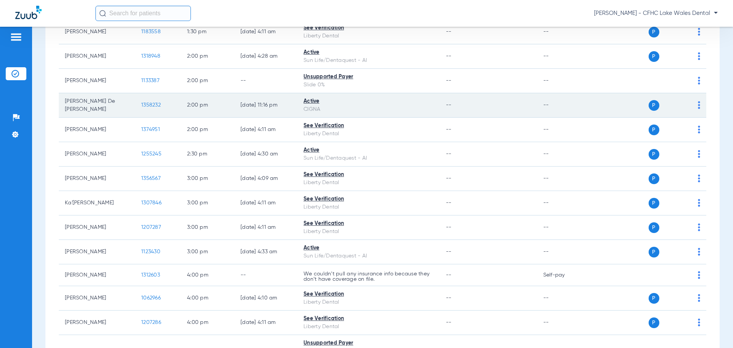 This screenshot has width=733, height=348. I want to click on td: 2:30 PM, so click(208, 154).